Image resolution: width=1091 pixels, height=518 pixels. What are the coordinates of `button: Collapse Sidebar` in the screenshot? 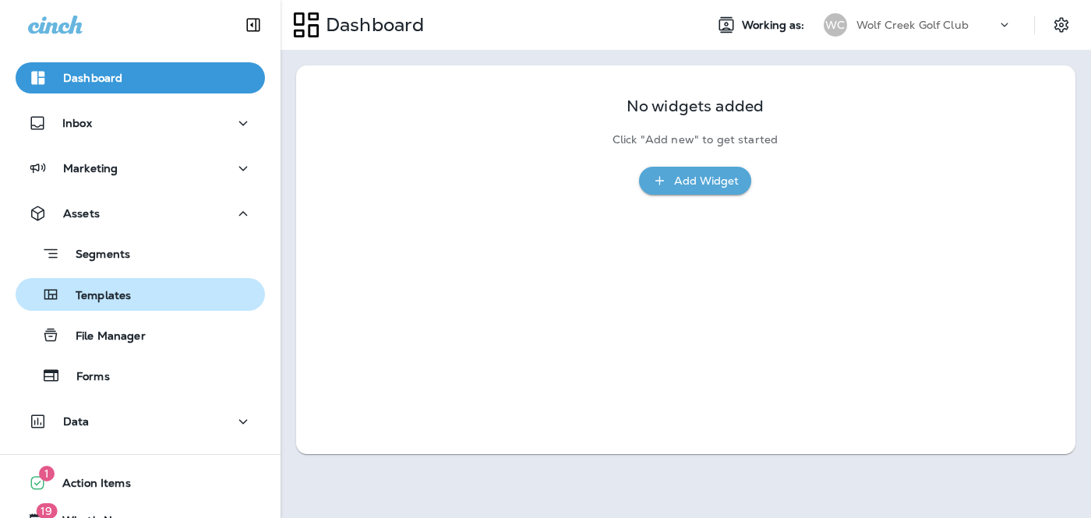 It's located at (253, 25).